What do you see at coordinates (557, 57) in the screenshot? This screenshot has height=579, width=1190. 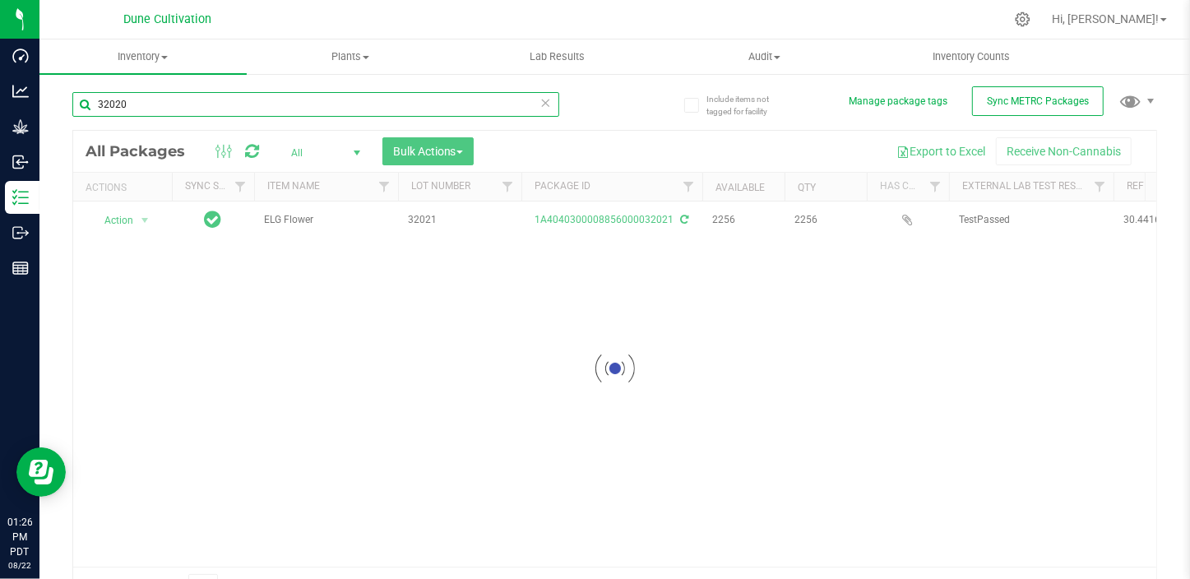 I see `span: Lab Results` at bounding box center [557, 57].